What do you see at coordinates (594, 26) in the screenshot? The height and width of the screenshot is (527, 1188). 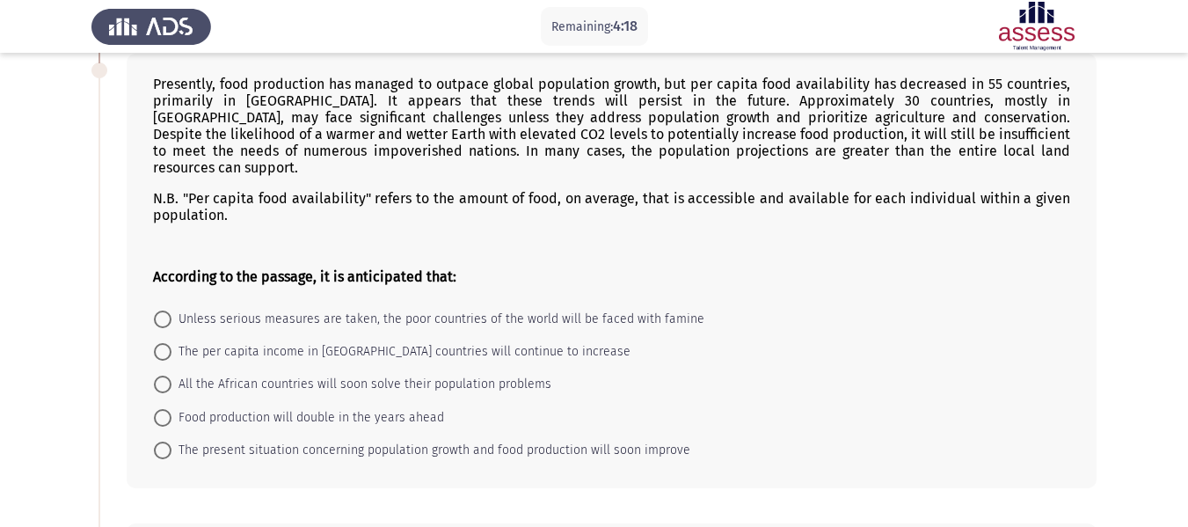 I see `p: Remaining:` at bounding box center [594, 26].